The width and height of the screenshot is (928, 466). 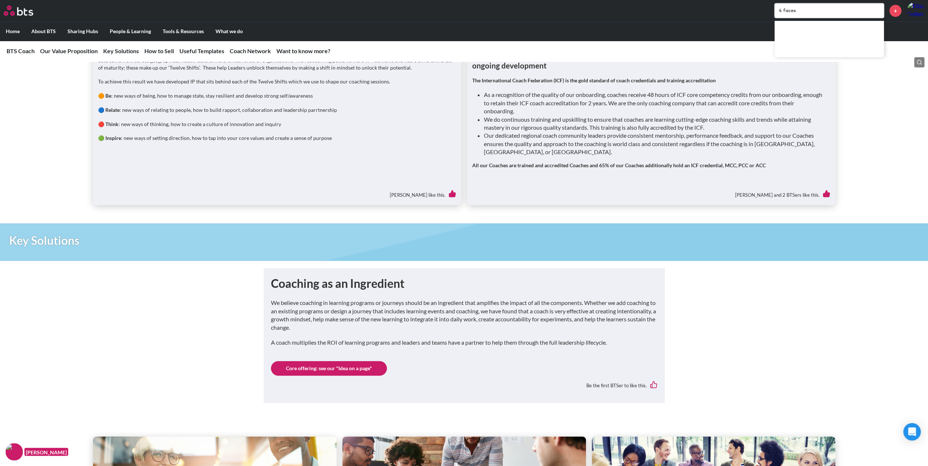 I want to click on a: Key Solutions, so click(x=121, y=51).